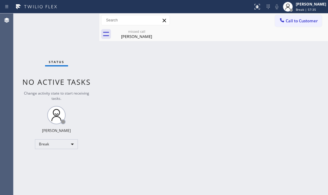 Image resolution: width=328 pixels, height=195 pixels. I want to click on span: Call to Customer, so click(302, 21).